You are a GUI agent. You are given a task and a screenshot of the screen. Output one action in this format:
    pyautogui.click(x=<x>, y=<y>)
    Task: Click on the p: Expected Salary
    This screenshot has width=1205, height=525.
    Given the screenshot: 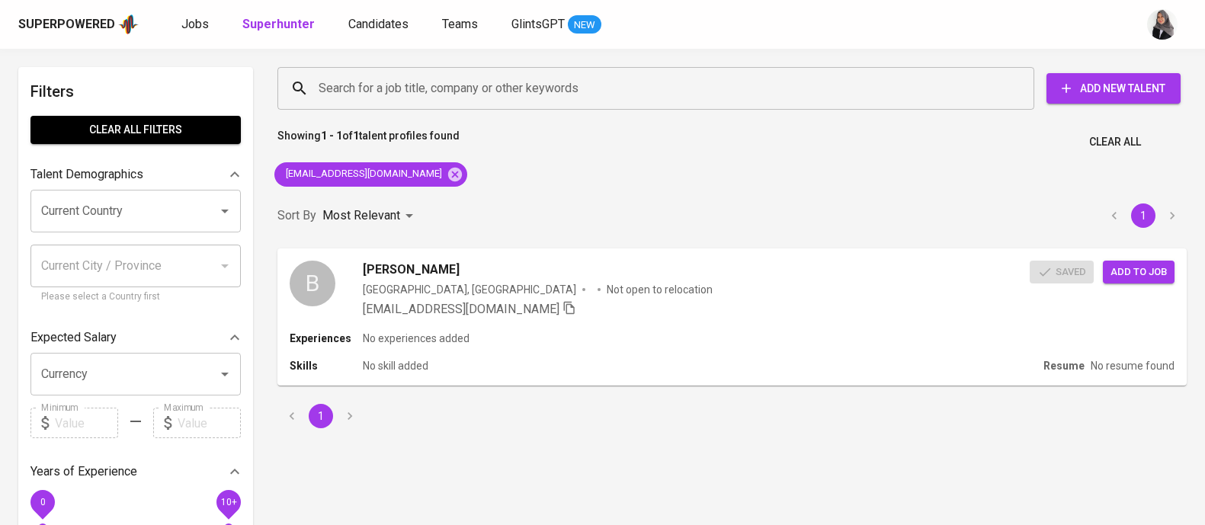 What is the action you would take?
    pyautogui.click(x=73, y=338)
    